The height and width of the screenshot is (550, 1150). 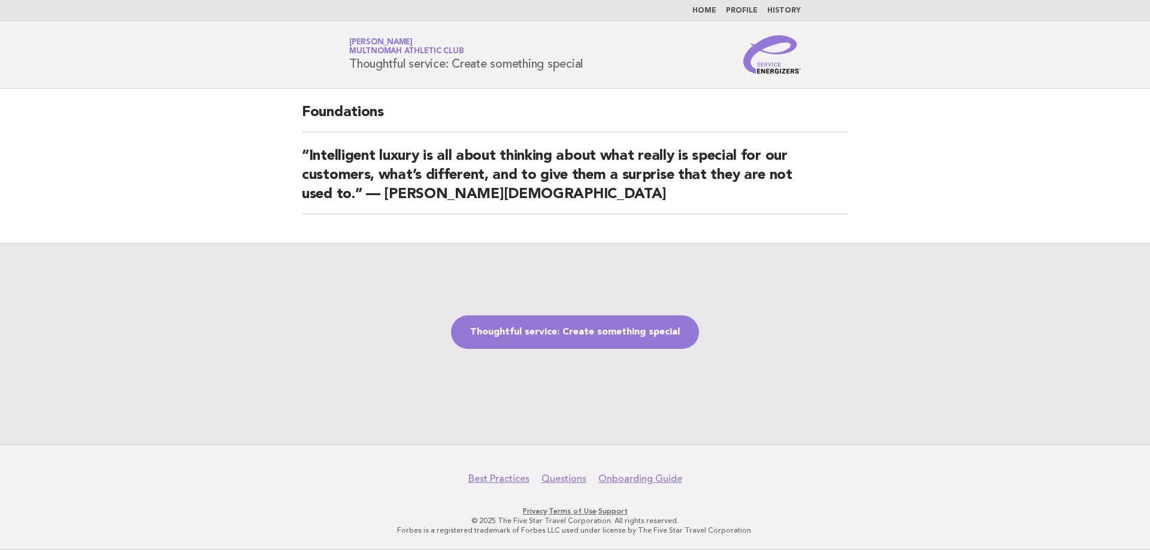 I want to click on h1: Thoughtful service: Create something special, so click(x=466, y=55).